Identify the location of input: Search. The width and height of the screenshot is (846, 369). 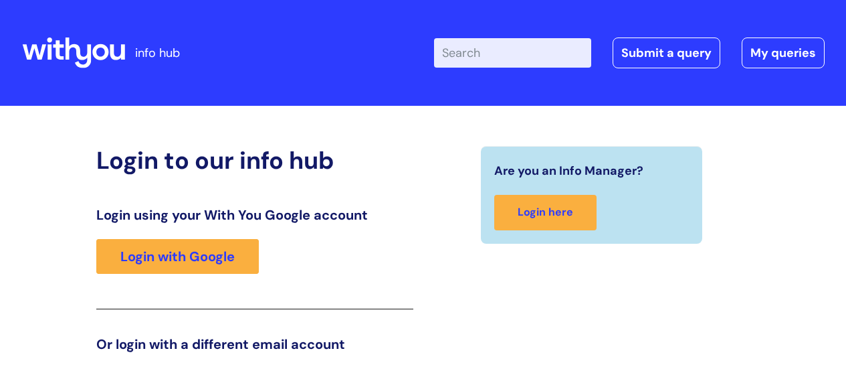
(513, 53).